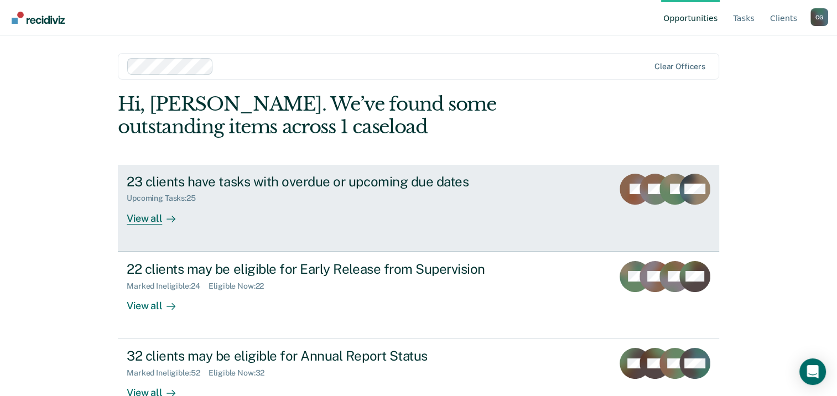 This screenshot has height=396, width=837. What do you see at coordinates (819, 17) in the screenshot?
I see `div: C G` at bounding box center [819, 17].